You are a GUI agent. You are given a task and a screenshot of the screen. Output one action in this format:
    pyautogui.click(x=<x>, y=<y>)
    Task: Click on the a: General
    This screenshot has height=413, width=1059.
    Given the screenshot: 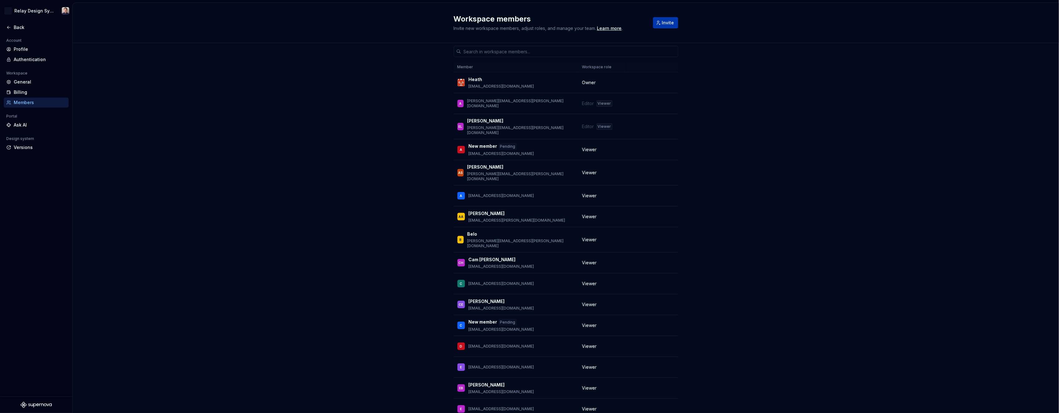 What is the action you would take?
    pyautogui.click(x=36, y=82)
    